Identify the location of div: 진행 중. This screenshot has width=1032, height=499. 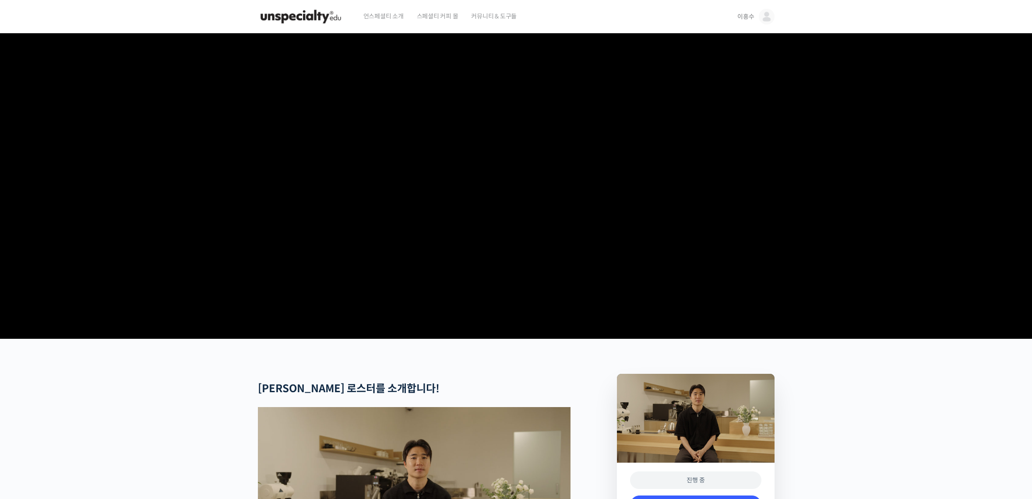
(696, 480).